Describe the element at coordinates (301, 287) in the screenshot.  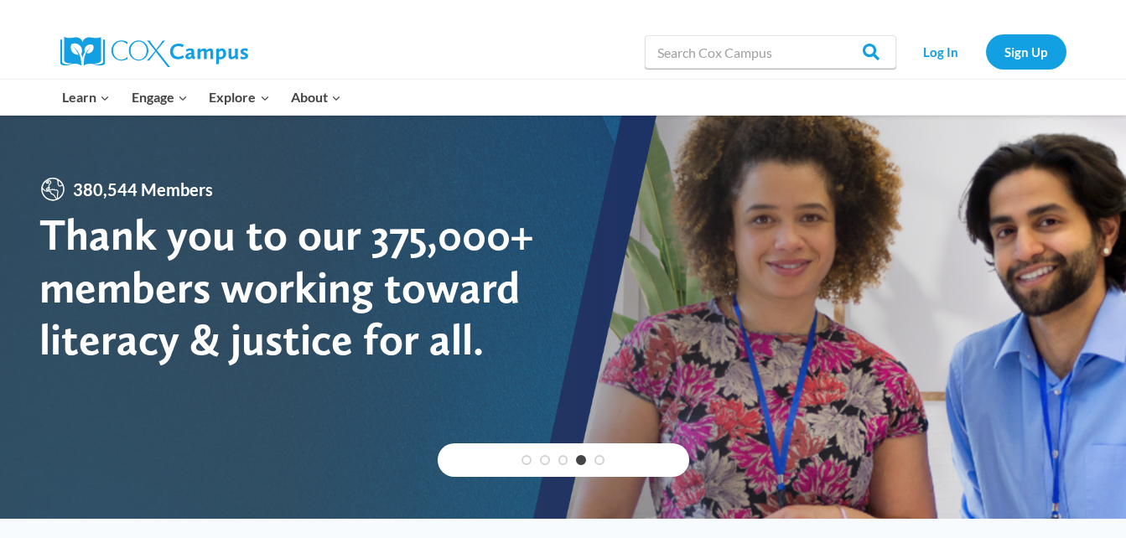
I see `div: Thank you to our 375,000+ members working toward literacy & justice for all.` at that location.